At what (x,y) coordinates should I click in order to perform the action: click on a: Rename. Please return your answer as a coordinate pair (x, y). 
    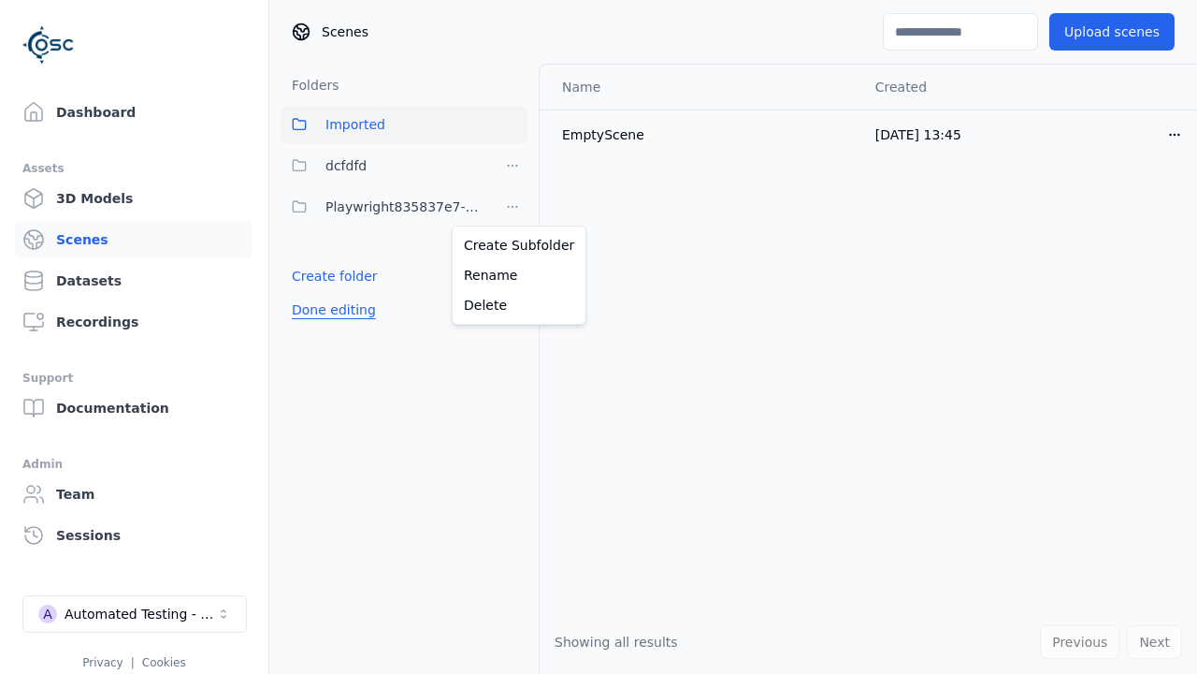
    Looking at the image, I should click on (519, 275).